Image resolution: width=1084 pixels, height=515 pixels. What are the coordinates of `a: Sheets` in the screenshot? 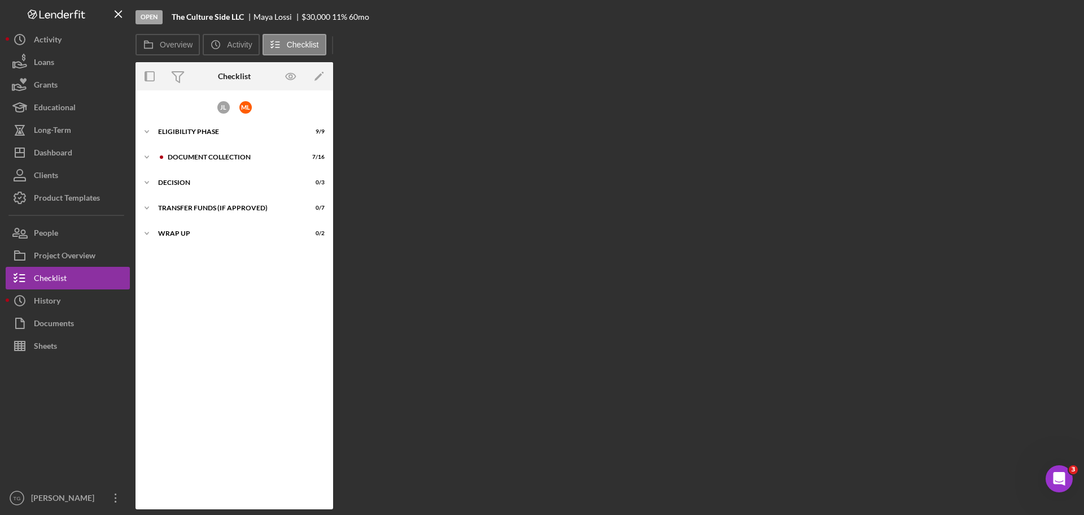 It's located at (68, 346).